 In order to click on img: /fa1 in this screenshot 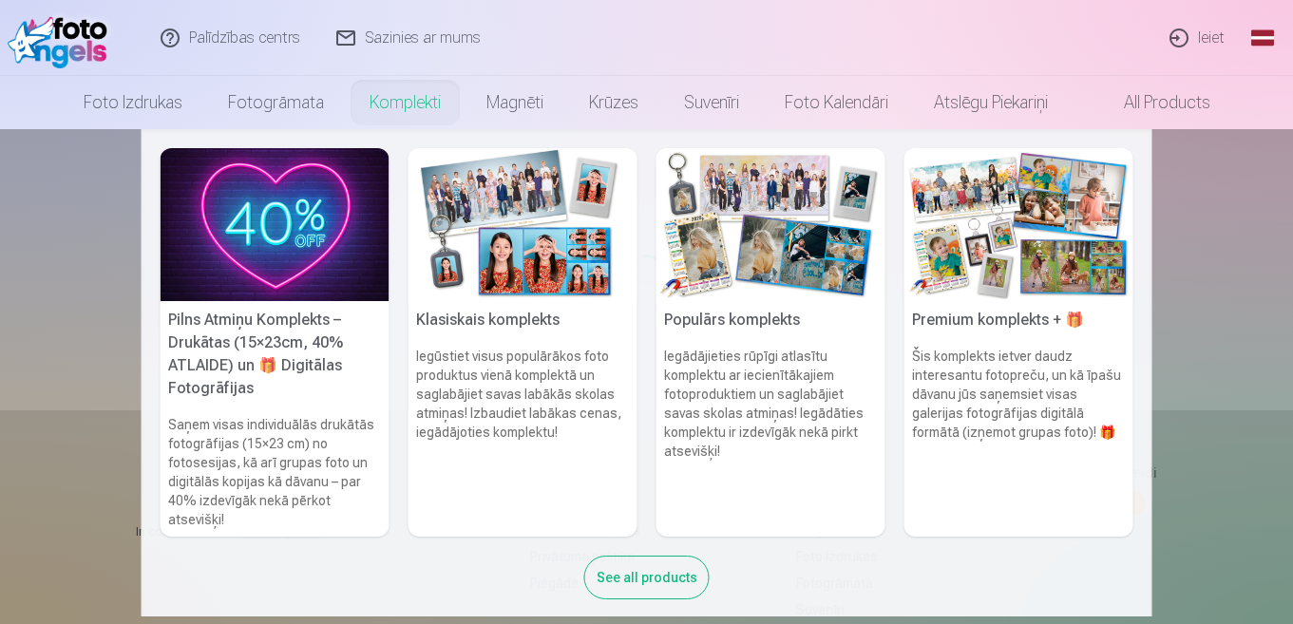, I will do `click(62, 38)`.